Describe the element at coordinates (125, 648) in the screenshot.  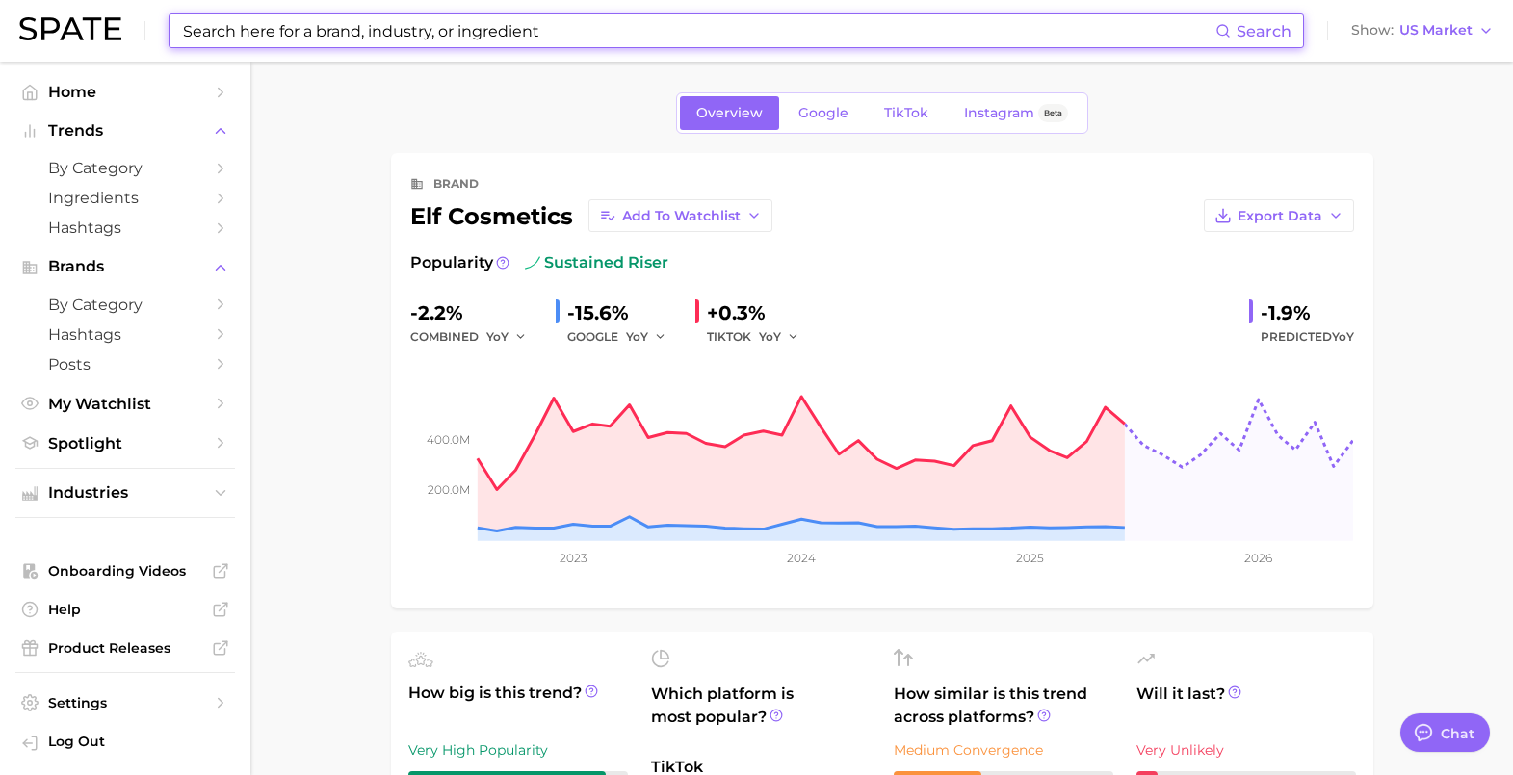
I see `span: Product Releases` at that location.